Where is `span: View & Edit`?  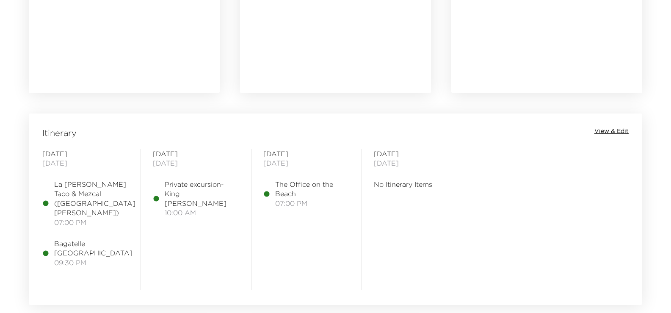
span: View & Edit is located at coordinates (611, 131).